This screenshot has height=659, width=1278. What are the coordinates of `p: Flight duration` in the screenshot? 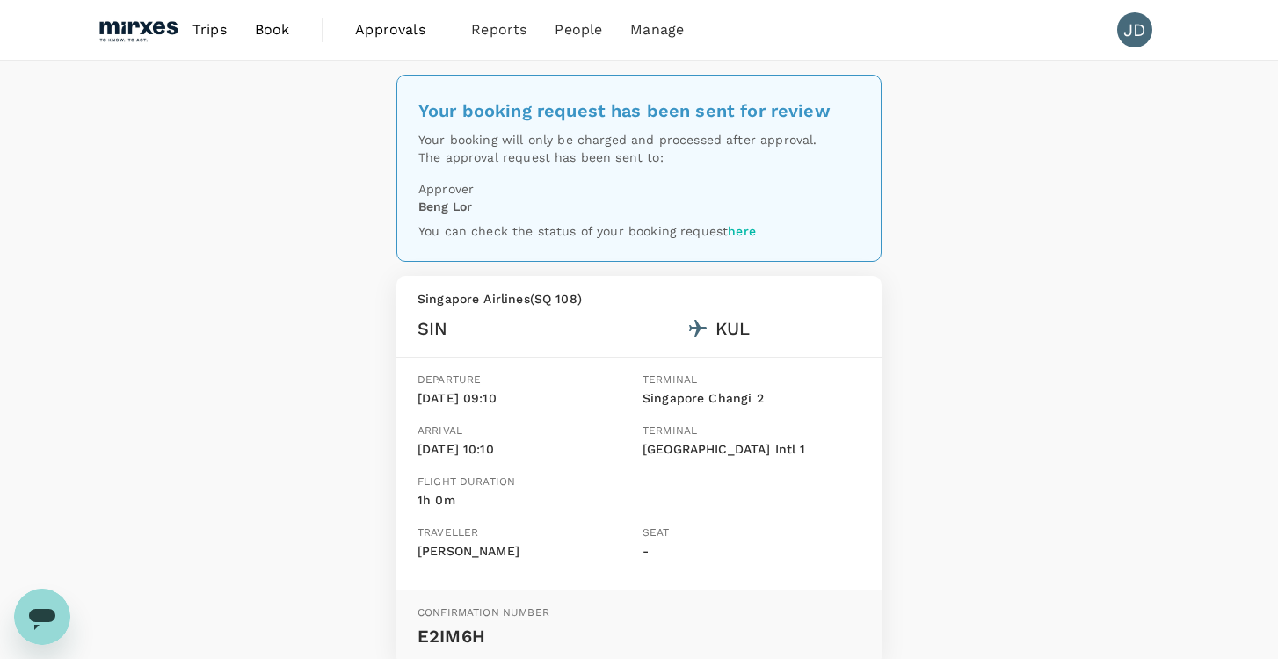 It's located at (466, 482).